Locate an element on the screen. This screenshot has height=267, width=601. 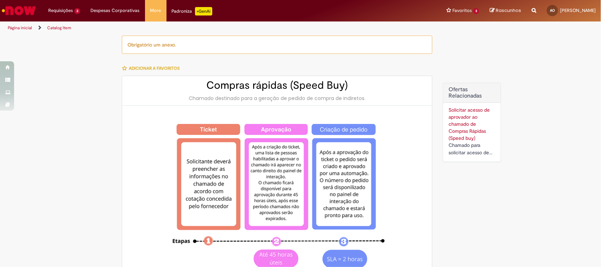
button: Adicionar a Favoritos is located at coordinates (152, 68).